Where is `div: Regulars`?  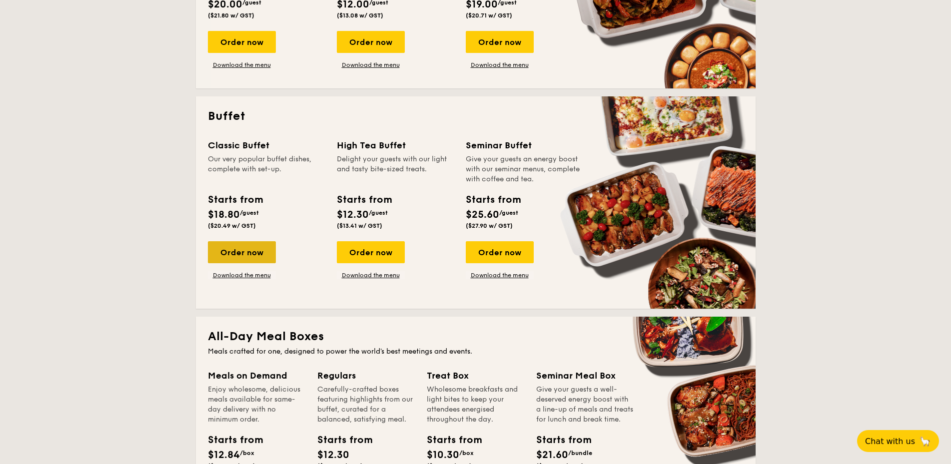
div: Regulars is located at coordinates (366, 376).